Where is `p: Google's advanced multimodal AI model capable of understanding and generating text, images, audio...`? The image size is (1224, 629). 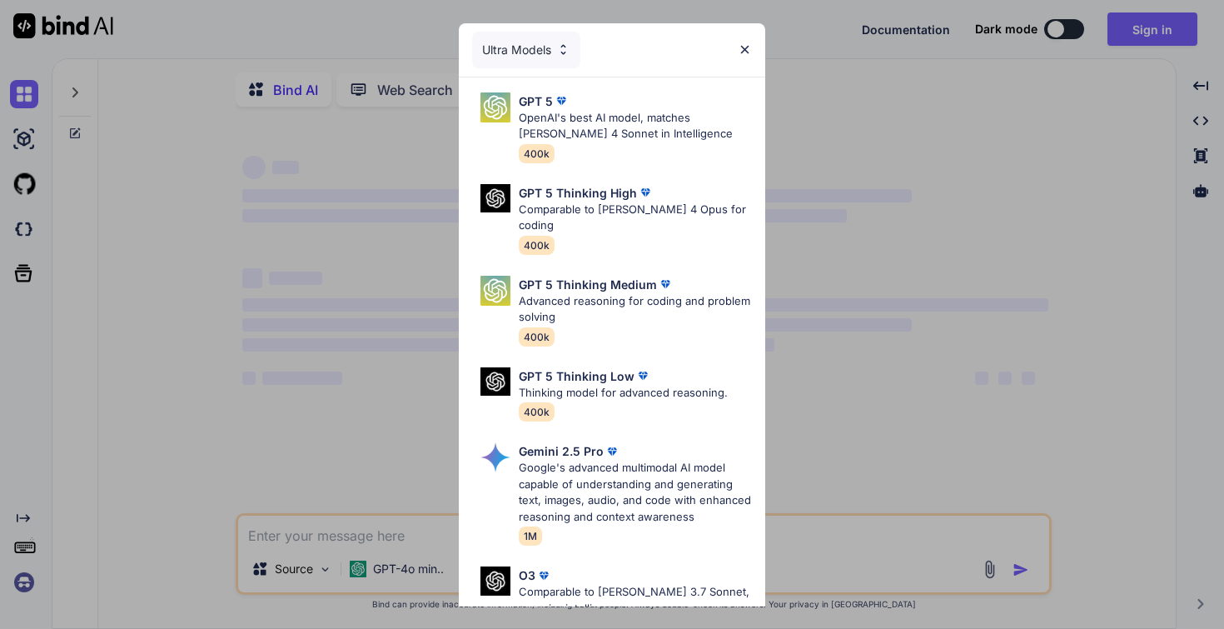
p: Google's advanced multimodal AI model capable of understanding and generating text, images, audio... is located at coordinates (635, 492).